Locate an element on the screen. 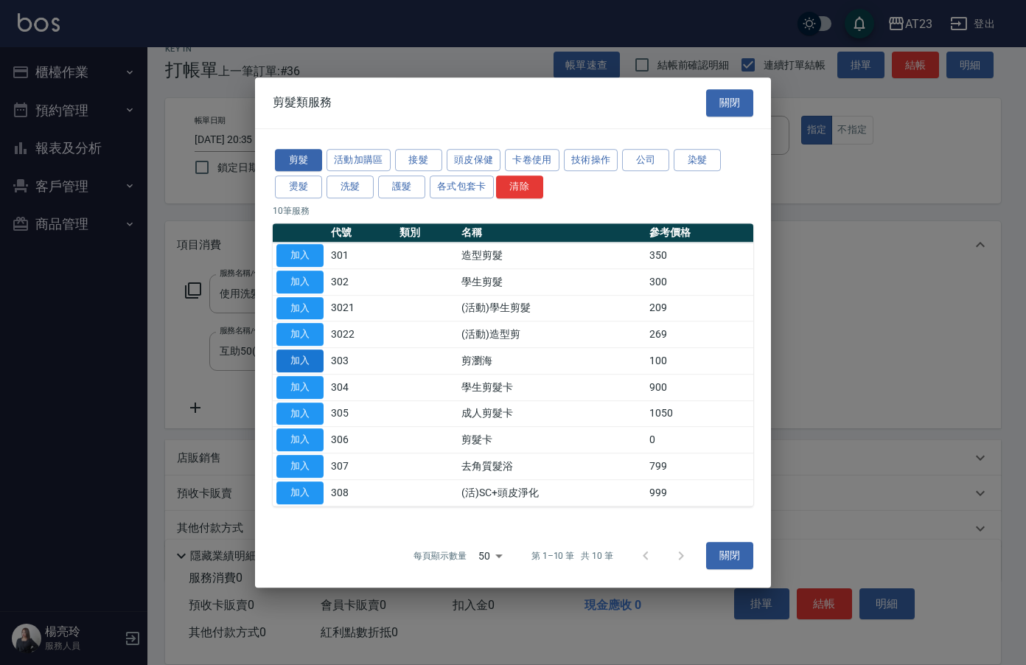  th: 代號 is located at coordinates (361, 233).